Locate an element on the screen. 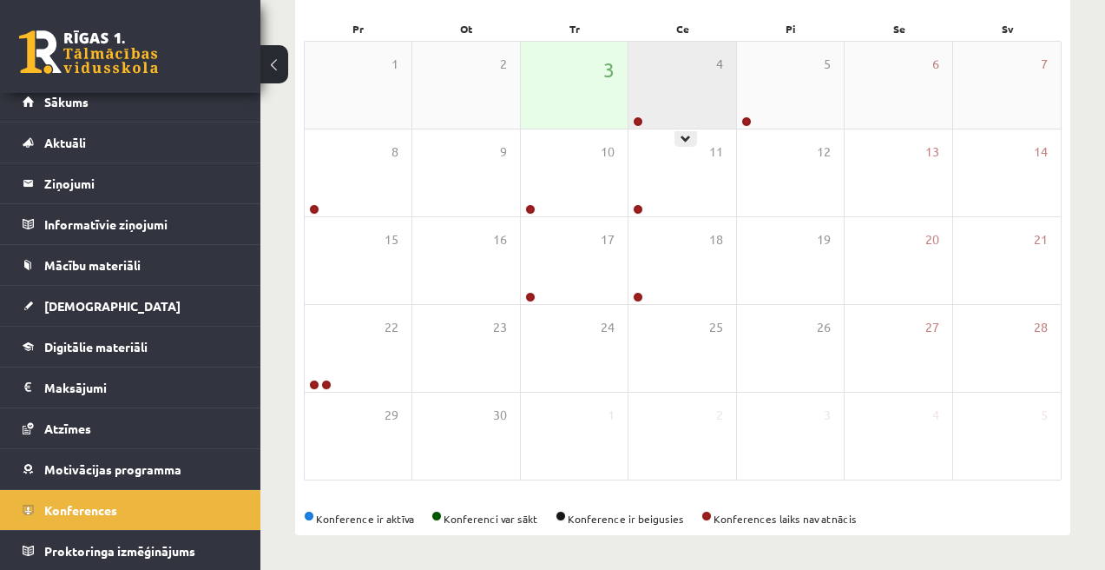 The image size is (1105, 570). span: 22 is located at coordinates (392, 327).